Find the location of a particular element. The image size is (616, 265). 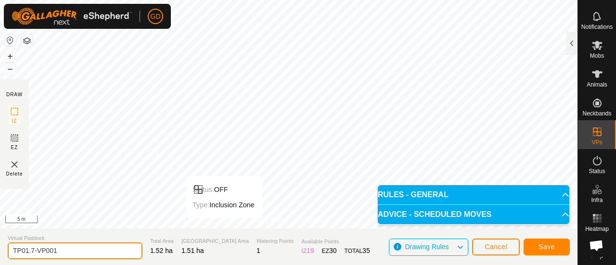

label: Type: is located at coordinates (201, 205).